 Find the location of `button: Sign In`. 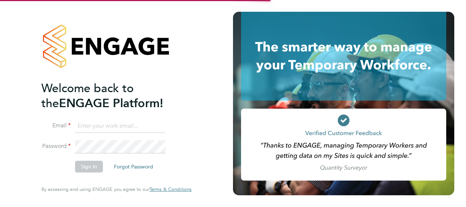

button: Sign In is located at coordinates (89, 166).